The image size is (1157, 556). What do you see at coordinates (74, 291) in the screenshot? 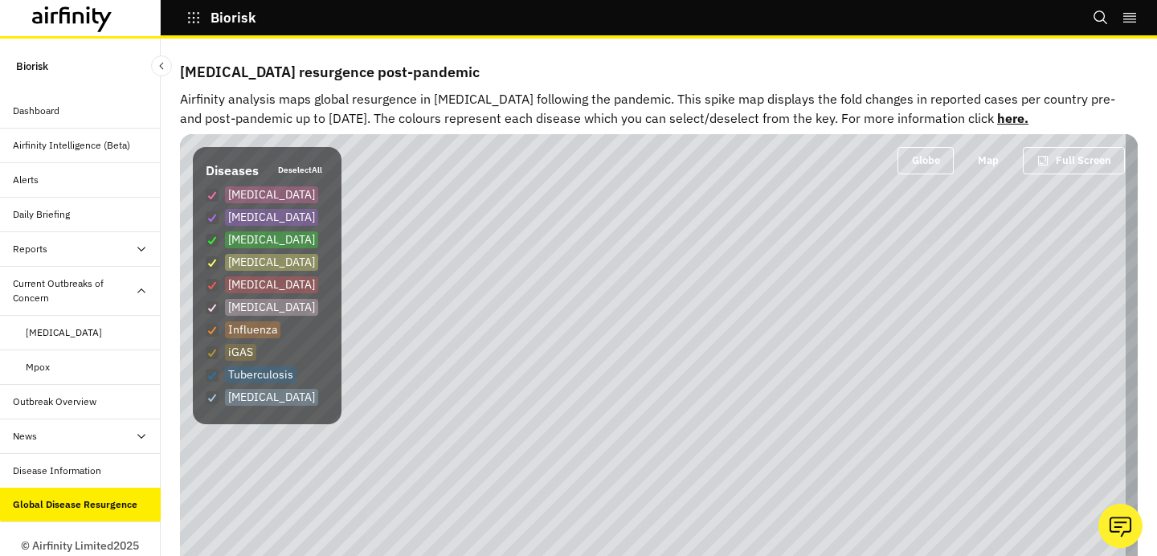
I see `div: Current Outbreaks of Concern` at bounding box center [74, 291].